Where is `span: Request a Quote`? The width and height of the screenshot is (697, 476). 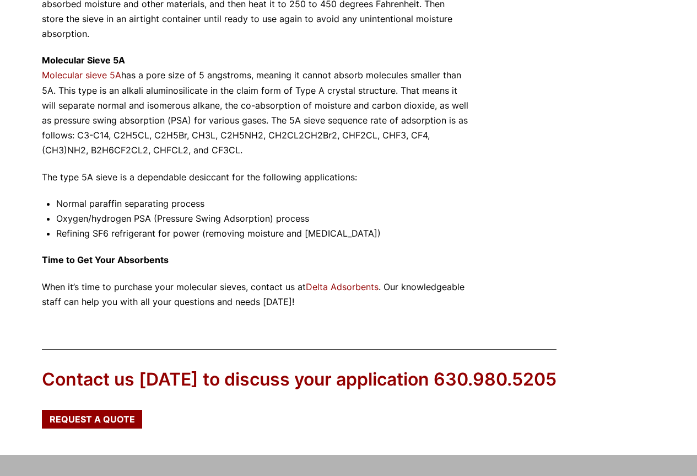
span: Request a Quote is located at coordinates (92, 419).